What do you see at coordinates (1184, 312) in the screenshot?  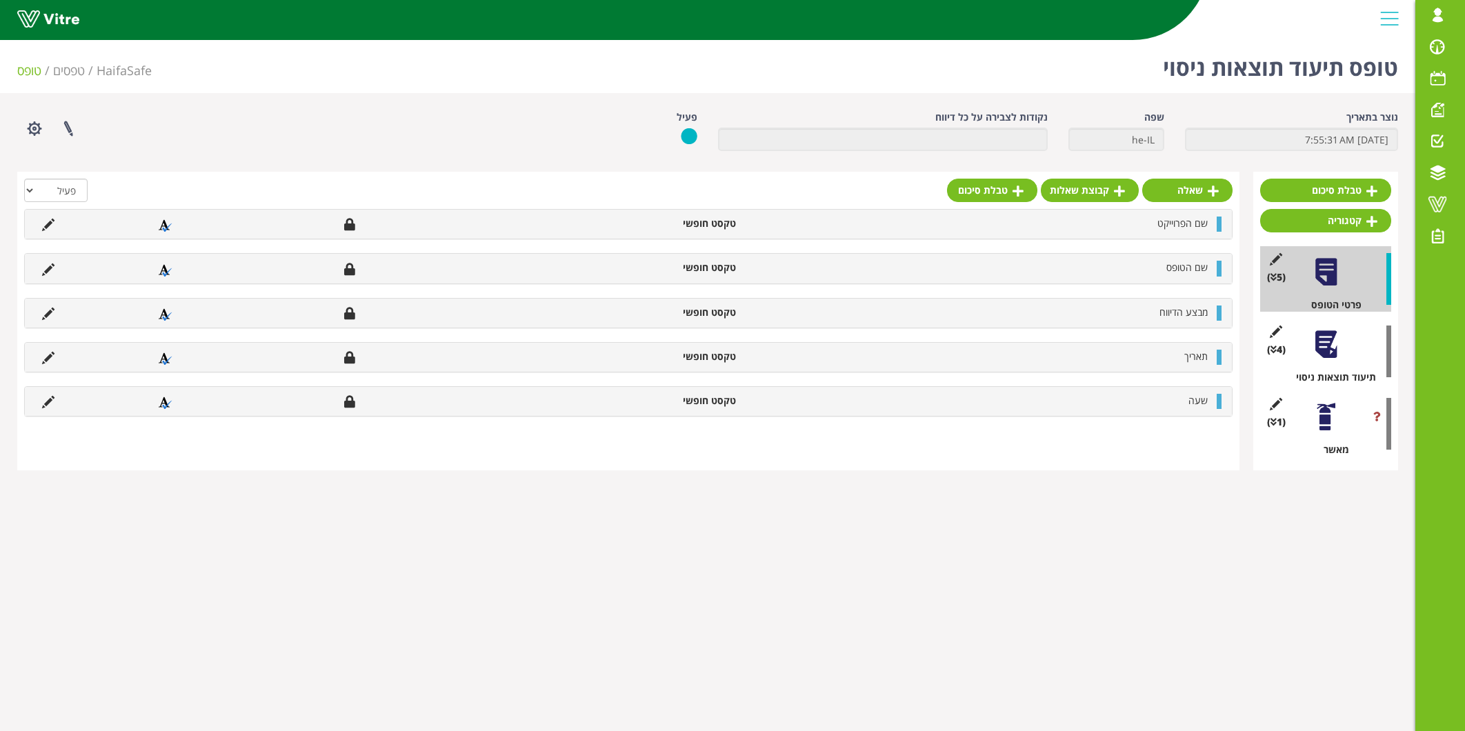 I see `span: מבצע הדיווח` at bounding box center [1184, 312].